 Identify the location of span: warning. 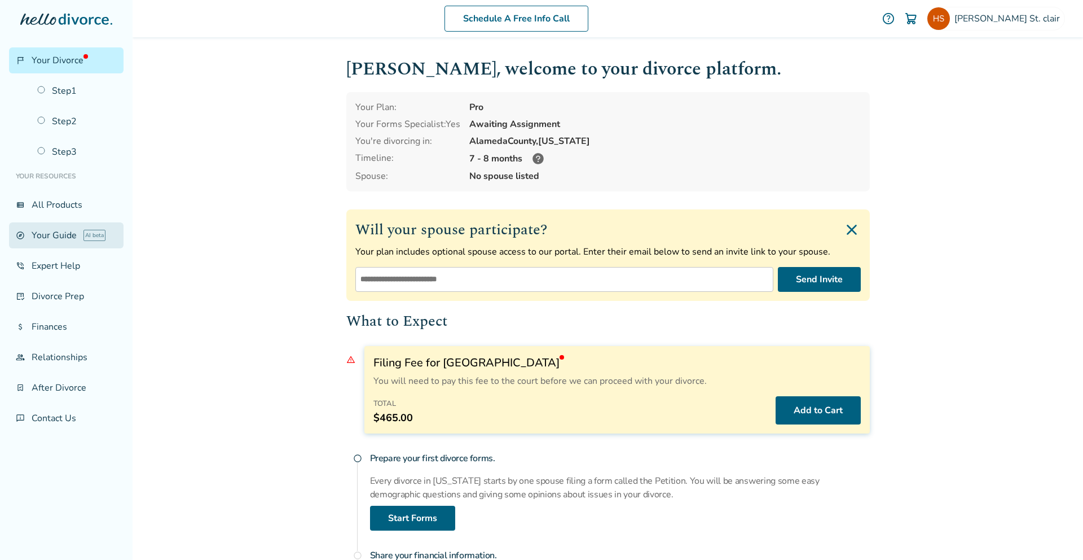
(351, 359).